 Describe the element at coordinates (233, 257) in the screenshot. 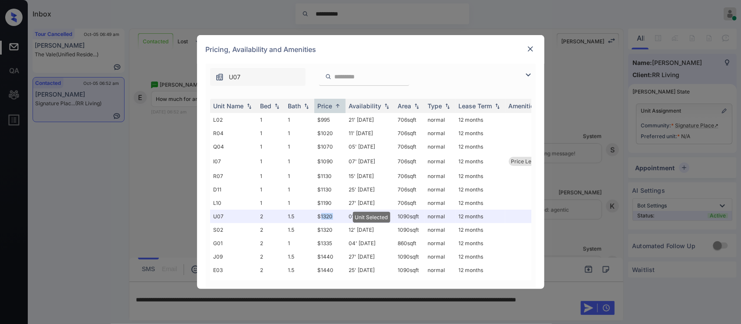

I see `td: J09` at that location.